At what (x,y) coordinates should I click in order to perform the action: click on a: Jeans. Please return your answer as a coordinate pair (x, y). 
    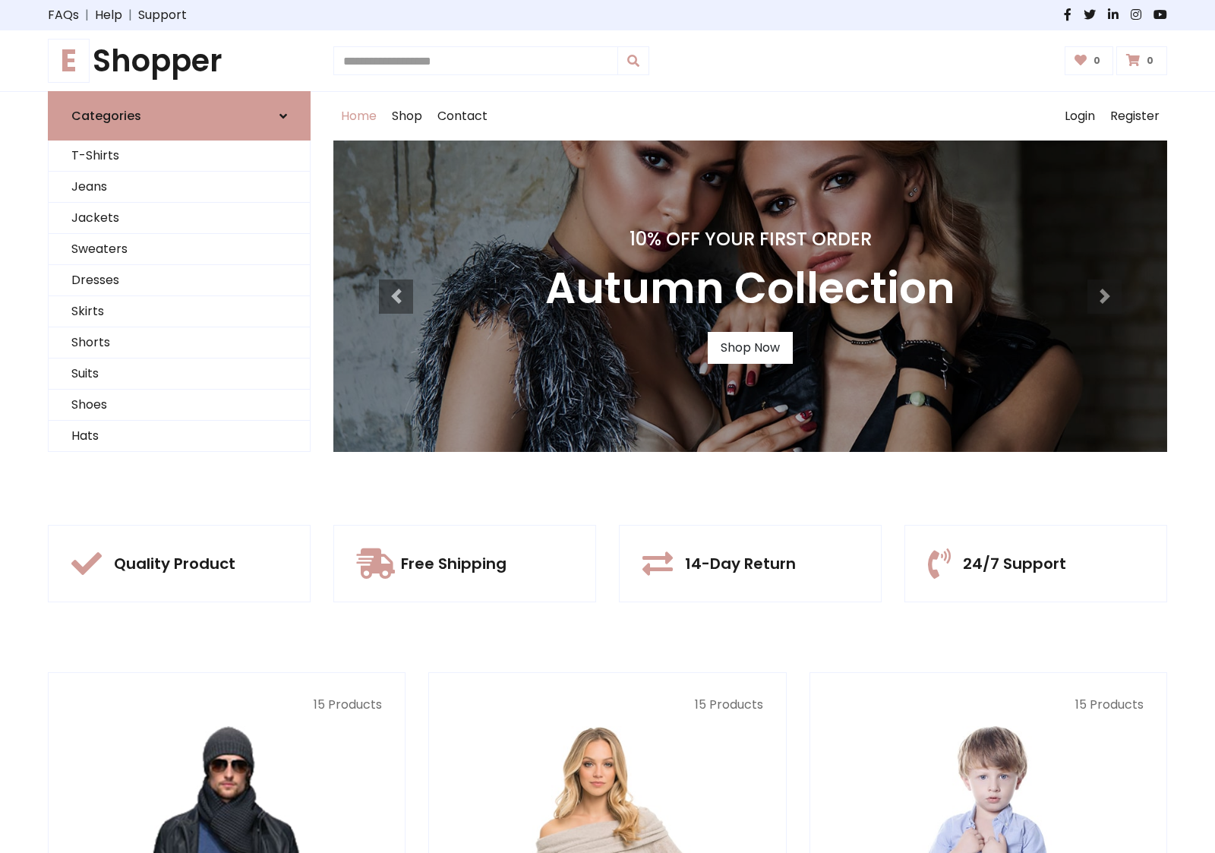
    Looking at the image, I should click on (179, 187).